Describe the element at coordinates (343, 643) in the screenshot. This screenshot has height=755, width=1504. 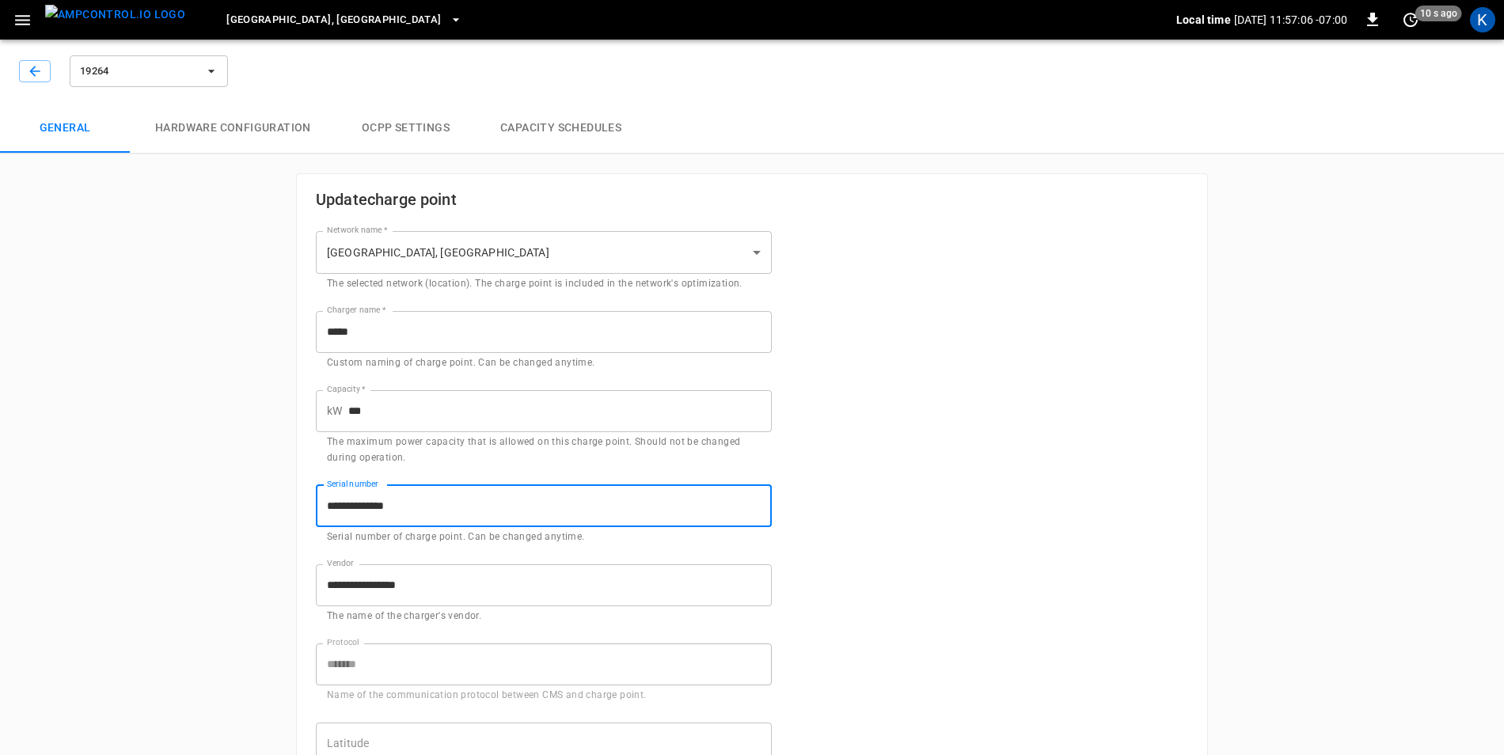
I see `label: Protocol` at that location.